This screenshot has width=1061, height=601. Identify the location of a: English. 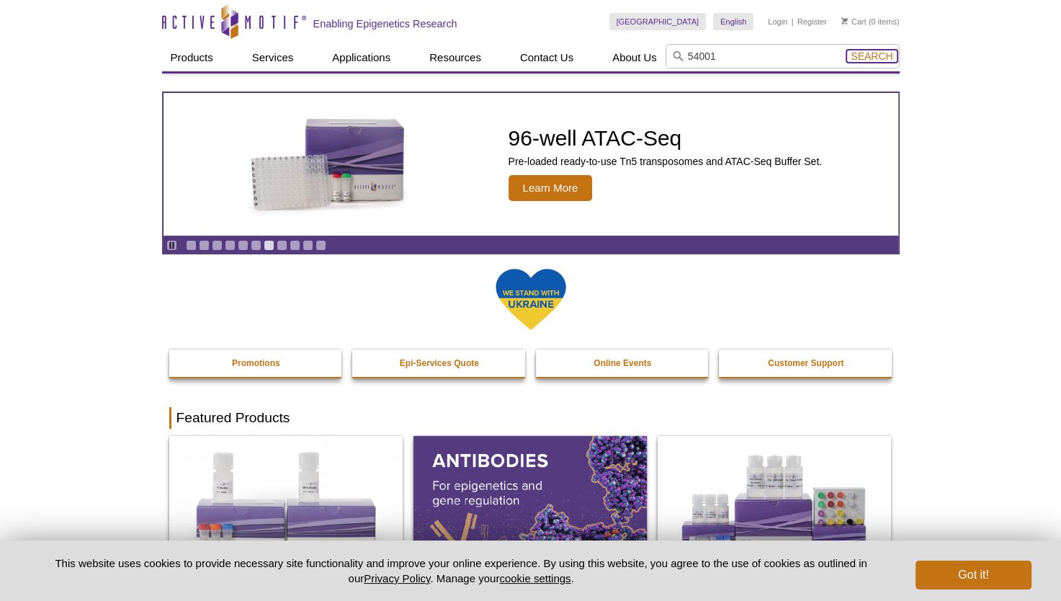
(733, 22).